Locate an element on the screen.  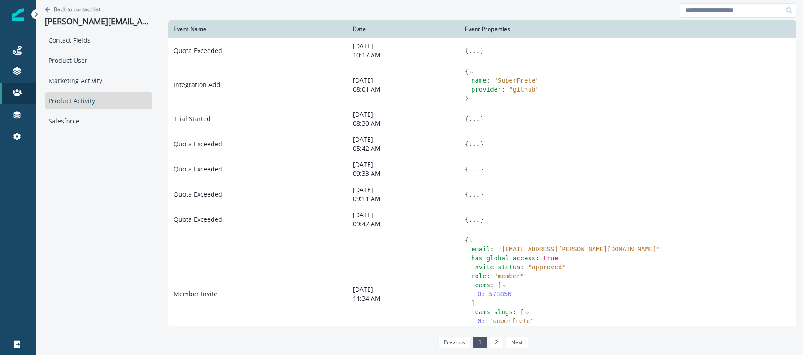
span: invite_status is located at coordinates (496, 267).